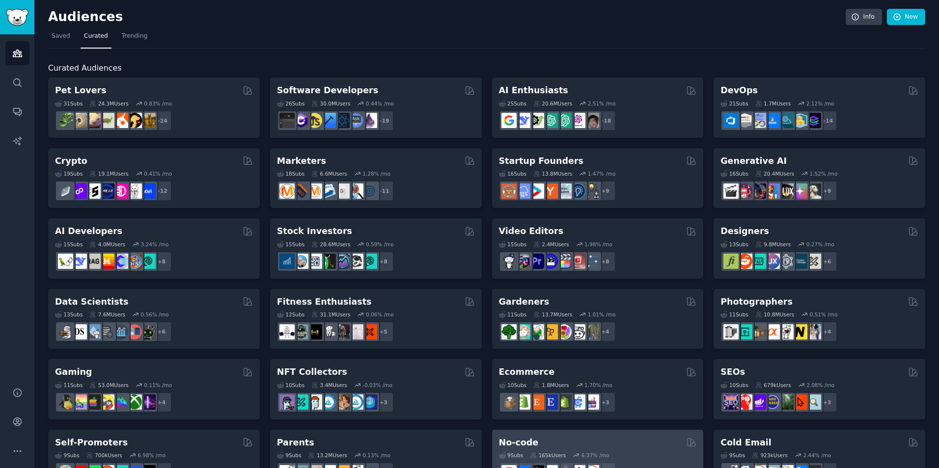 This screenshot has width=939, height=468. I want to click on div: + 19, so click(383, 121).